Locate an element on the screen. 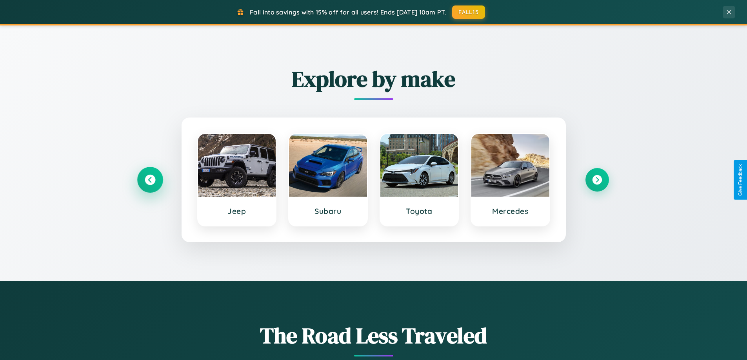  h3: Subaru is located at coordinates (328, 211).